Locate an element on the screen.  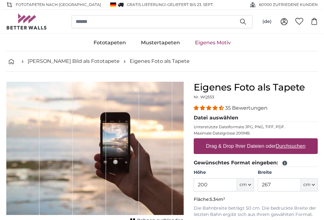
span: 60'000 ZUFRIEDENE KUNDEN is located at coordinates (288, 5).